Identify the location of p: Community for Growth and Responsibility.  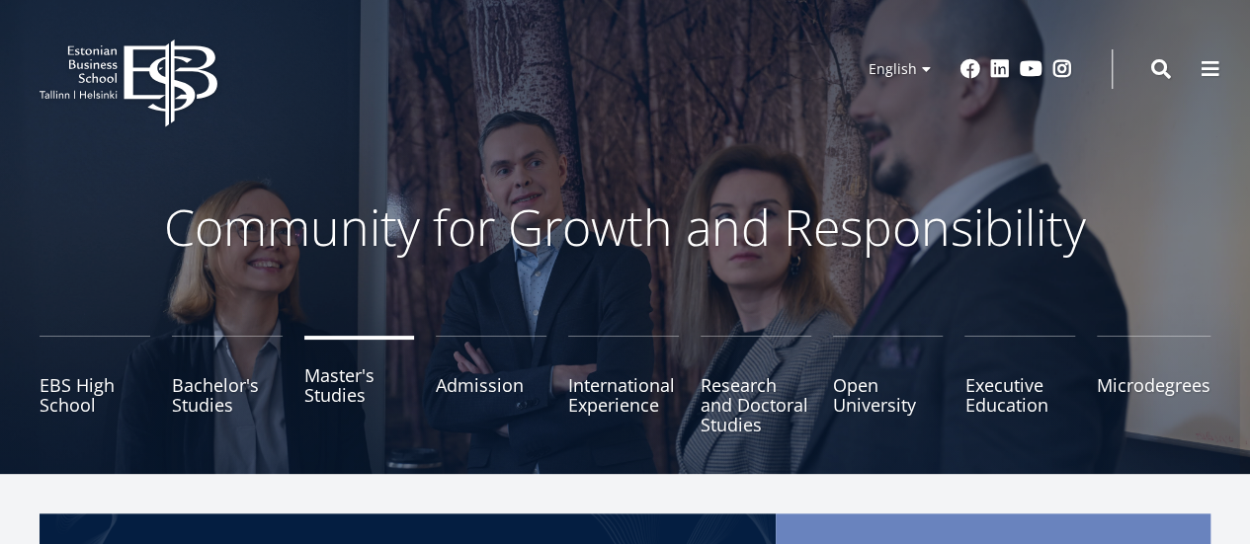
(625, 227).